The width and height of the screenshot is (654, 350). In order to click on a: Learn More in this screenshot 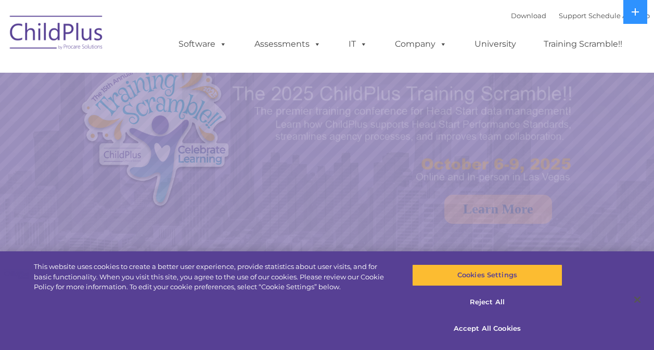, I will do `click(498, 210)`.